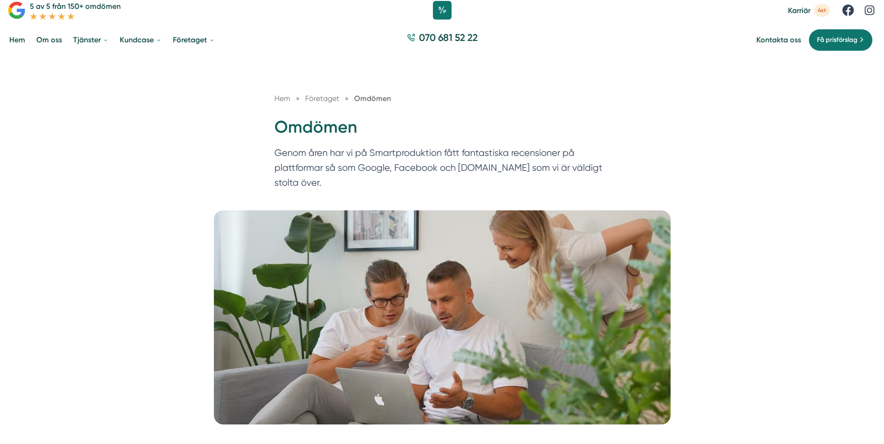  I want to click on a: Omdömen, so click(372, 98).